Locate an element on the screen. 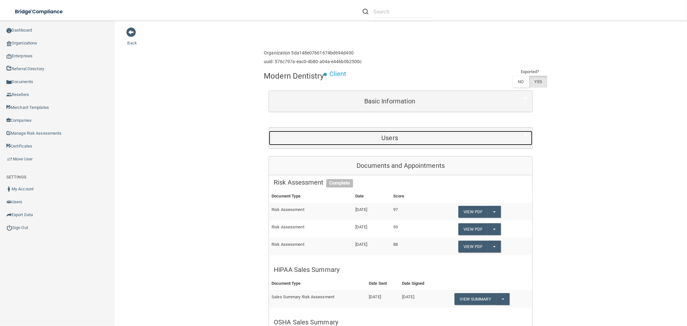  td: Sales Summary Risk Assessment is located at coordinates (317, 299).